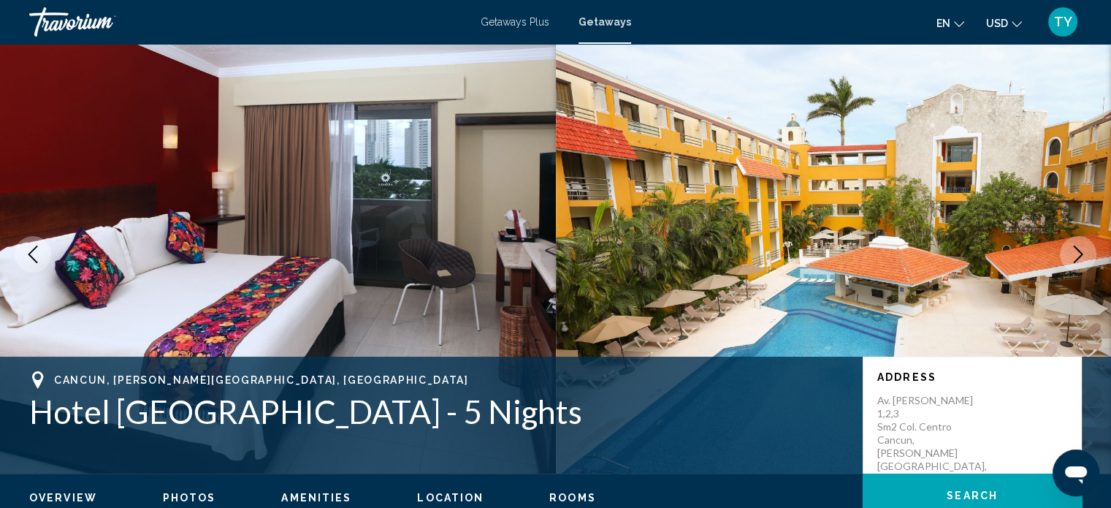 The image size is (1111, 508). Describe the element at coordinates (515, 22) in the screenshot. I see `span: Getaways Plus` at that location.